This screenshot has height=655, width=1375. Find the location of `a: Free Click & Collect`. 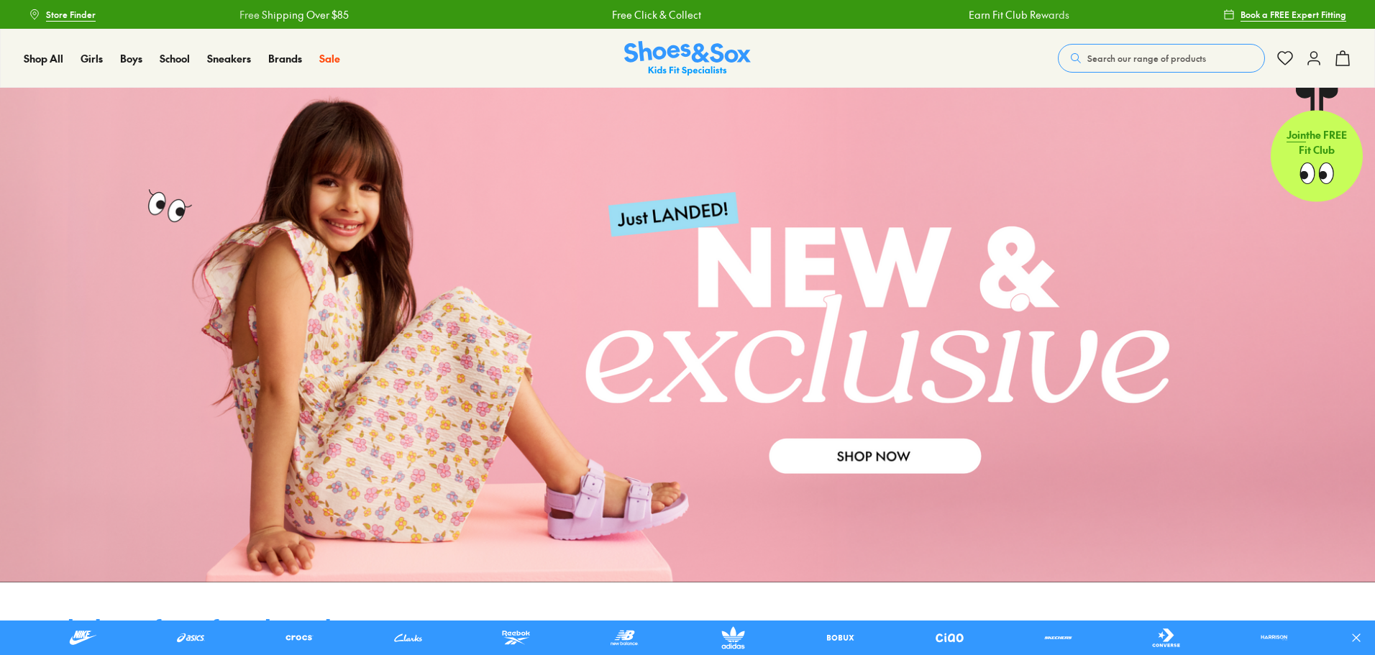

a: Free Click & Collect is located at coordinates (596, 14).